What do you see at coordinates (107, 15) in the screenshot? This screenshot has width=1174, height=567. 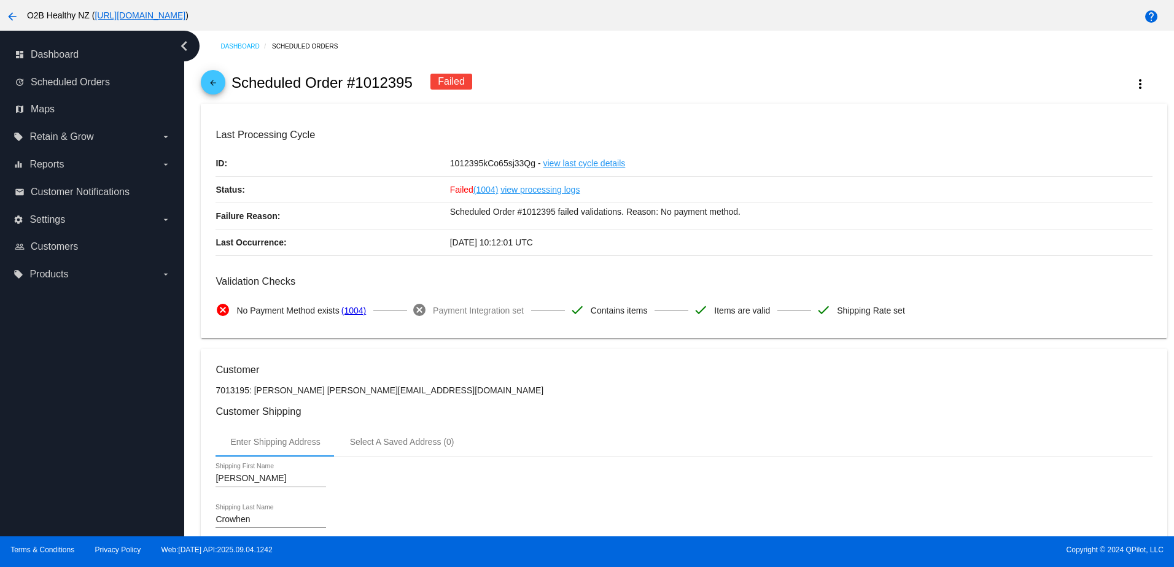 I see `span: O2B Healthy NZ ( )` at bounding box center [107, 15].